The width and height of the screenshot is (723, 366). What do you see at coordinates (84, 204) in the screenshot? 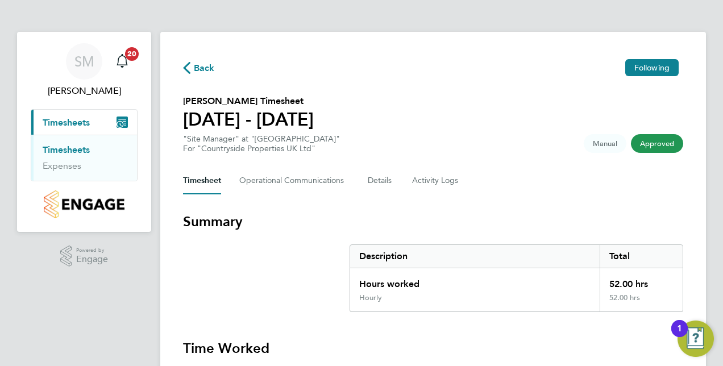
I see `img: countryside-properties-logo-retina.png` at bounding box center [84, 204].